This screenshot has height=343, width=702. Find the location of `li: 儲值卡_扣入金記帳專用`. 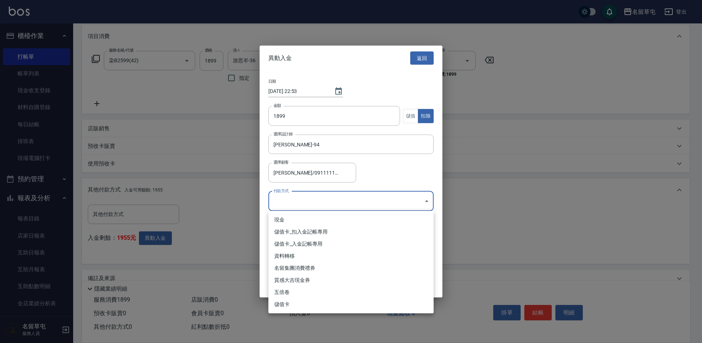

li: 儲值卡_扣入金記帳專用 is located at coordinates (351, 231).